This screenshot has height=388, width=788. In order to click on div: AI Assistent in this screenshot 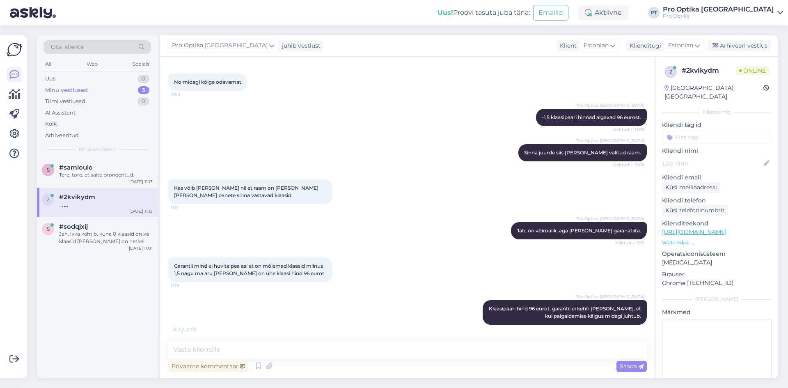, I will do `click(60, 113)`.